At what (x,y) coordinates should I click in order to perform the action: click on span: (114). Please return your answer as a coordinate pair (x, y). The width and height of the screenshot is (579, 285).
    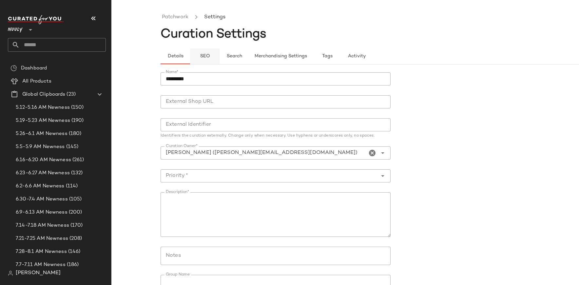
    Looking at the image, I should click on (71, 186).